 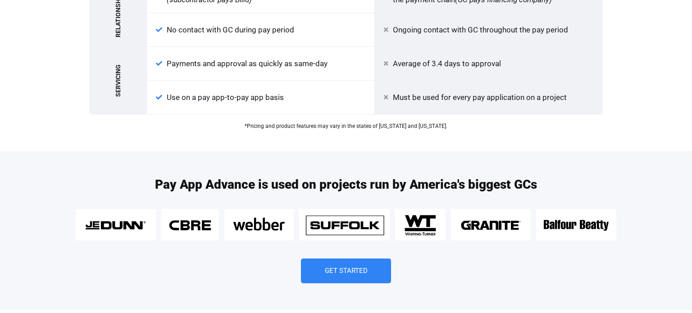 What do you see at coordinates (260, 30) in the screenshot?
I see `div: No contact with GC during pay period` at bounding box center [260, 30].